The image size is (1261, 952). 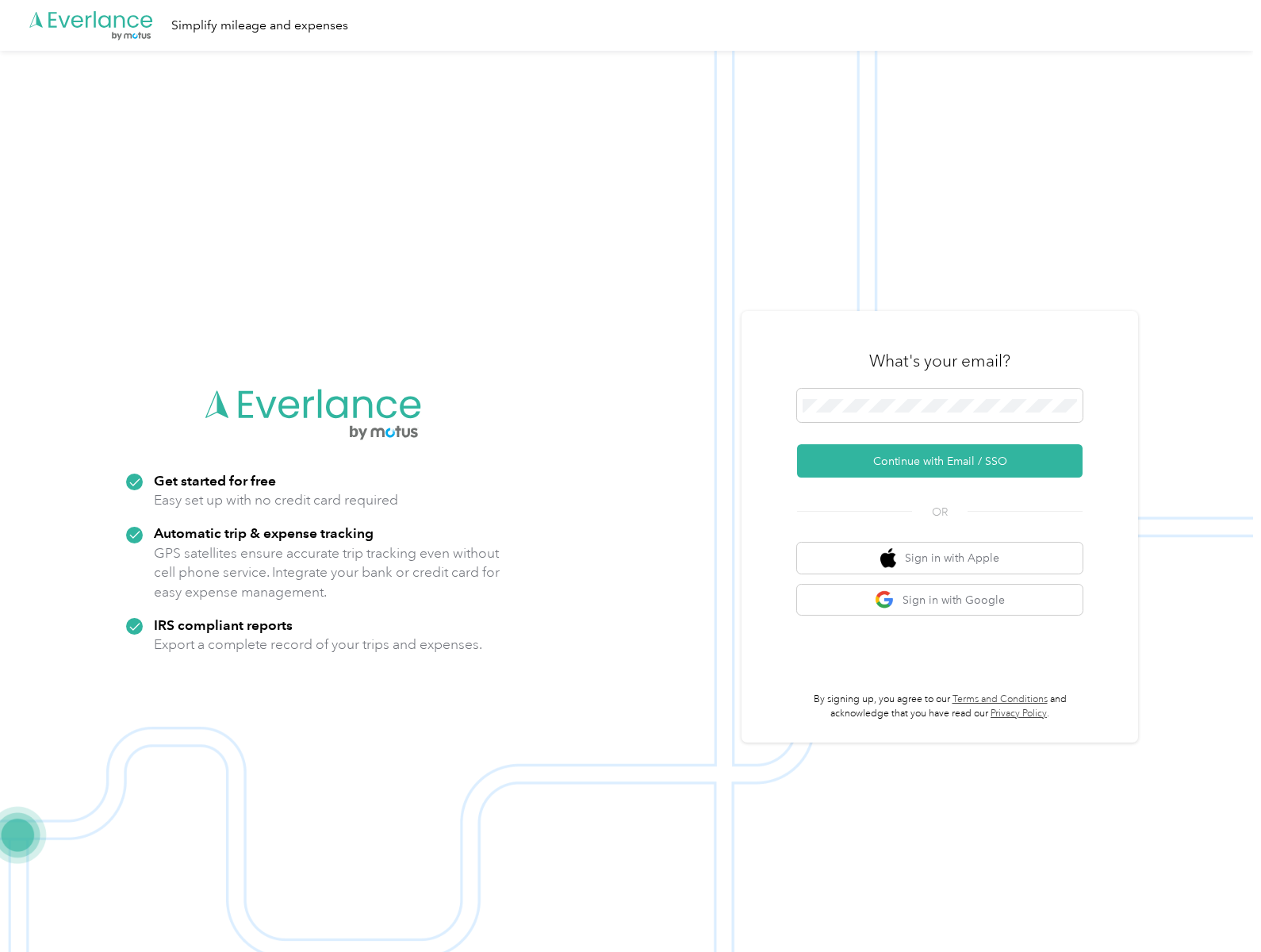 What do you see at coordinates (940, 706) in the screenshot?
I see `p: By signing up, you agree to our and acknowledge that you have read our .` at bounding box center [940, 706].